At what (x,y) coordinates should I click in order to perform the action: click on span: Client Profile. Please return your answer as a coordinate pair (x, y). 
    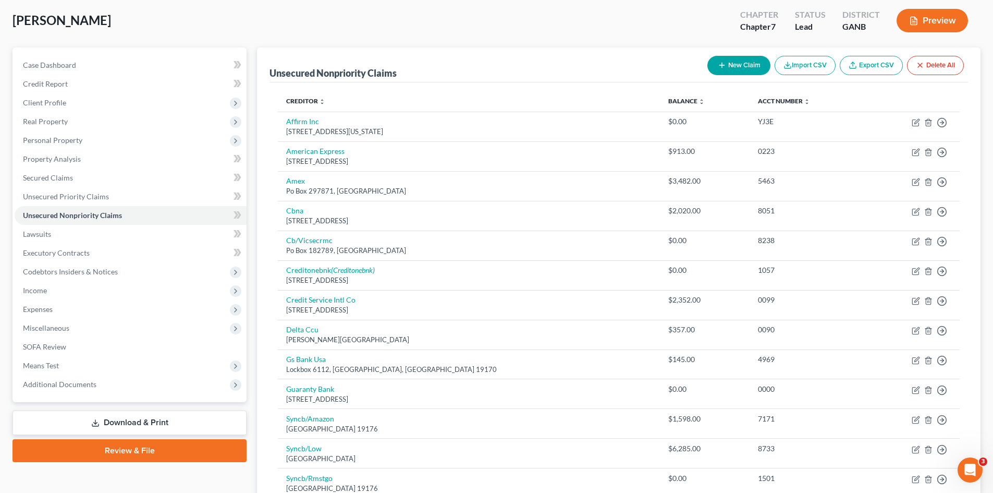
    Looking at the image, I should click on (44, 102).